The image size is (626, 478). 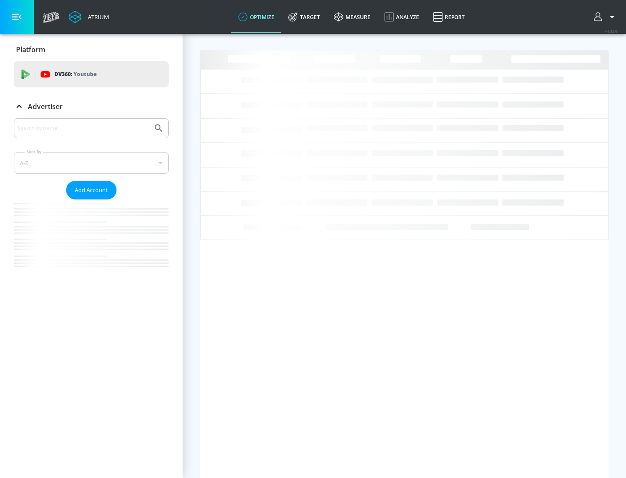 What do you see at coordinates (449, 17) in the screenshot?
I see `a: Report` at bounding box center [449, 17].